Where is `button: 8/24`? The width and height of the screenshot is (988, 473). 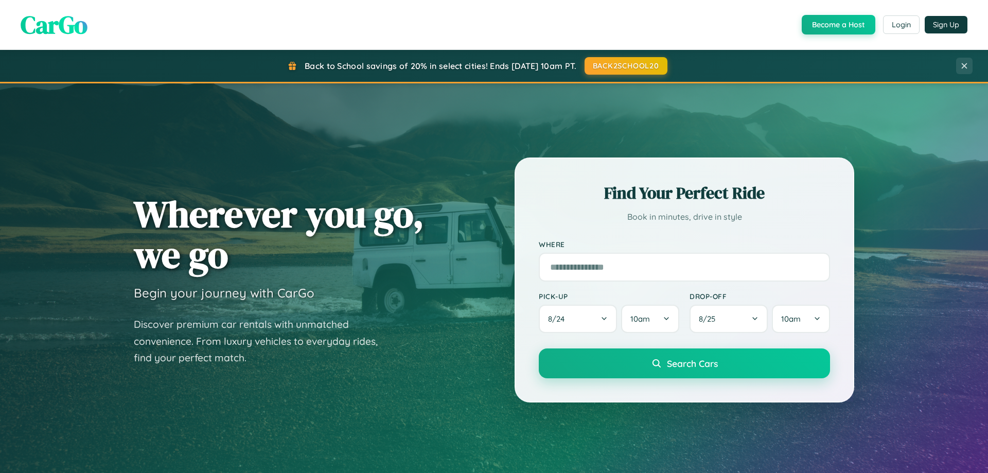 button: 8/24 is located at coordinates (578, 318).